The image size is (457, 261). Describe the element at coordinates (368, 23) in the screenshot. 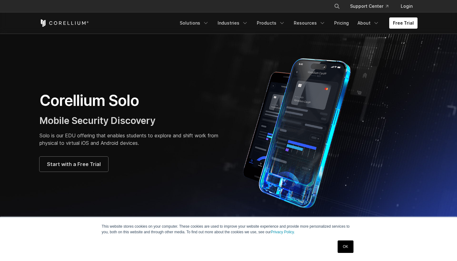

I see `a: About` at that location.